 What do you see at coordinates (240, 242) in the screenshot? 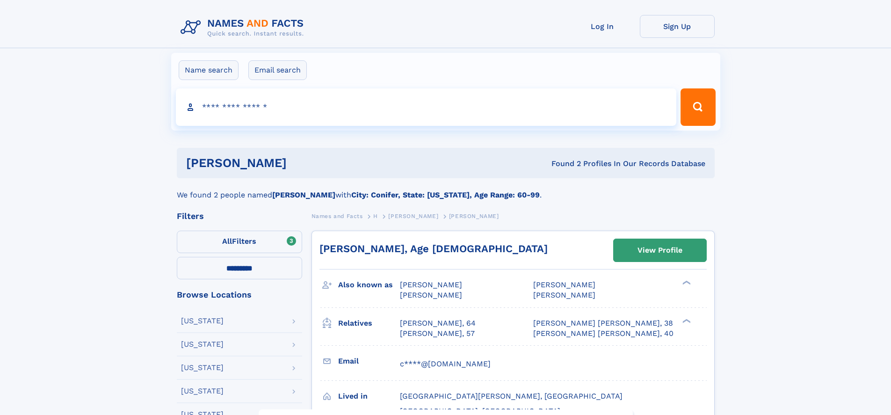
I see `label: Filters` at bounding box center [240, 242].